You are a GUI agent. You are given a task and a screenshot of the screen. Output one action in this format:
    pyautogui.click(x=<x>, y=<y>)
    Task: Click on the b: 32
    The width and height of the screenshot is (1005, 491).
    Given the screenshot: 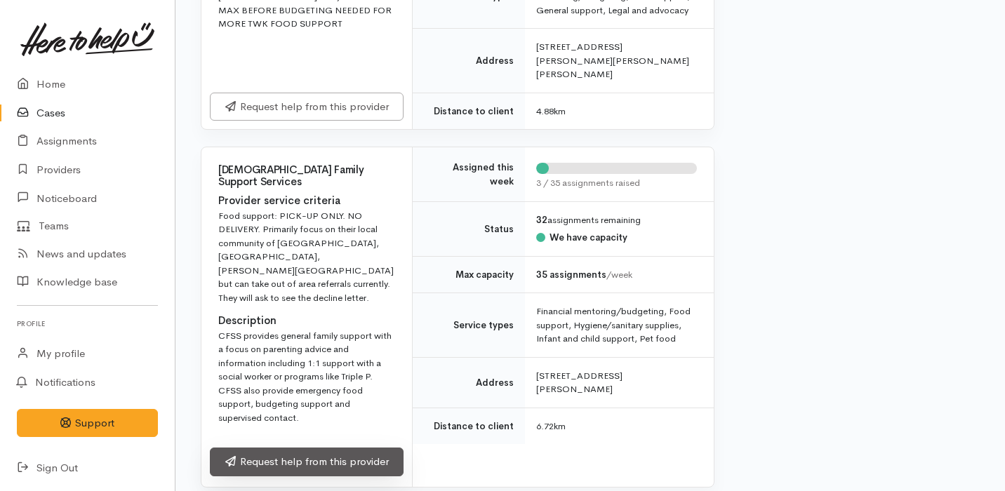 What is the action you would take?
    pyautogui.click(x=542, y=220)
    